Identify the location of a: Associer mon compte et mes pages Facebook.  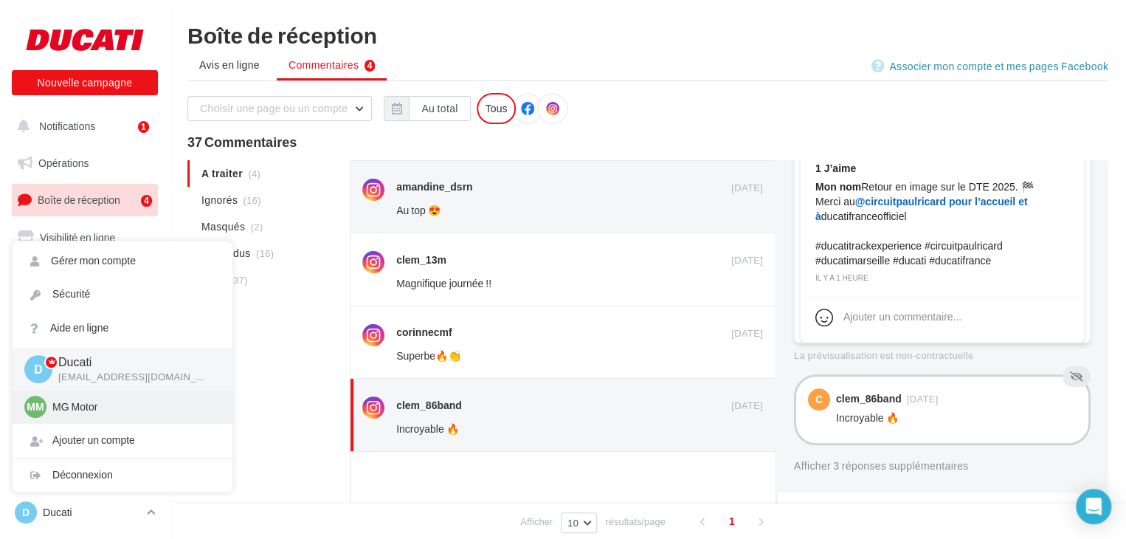
(989, 66).